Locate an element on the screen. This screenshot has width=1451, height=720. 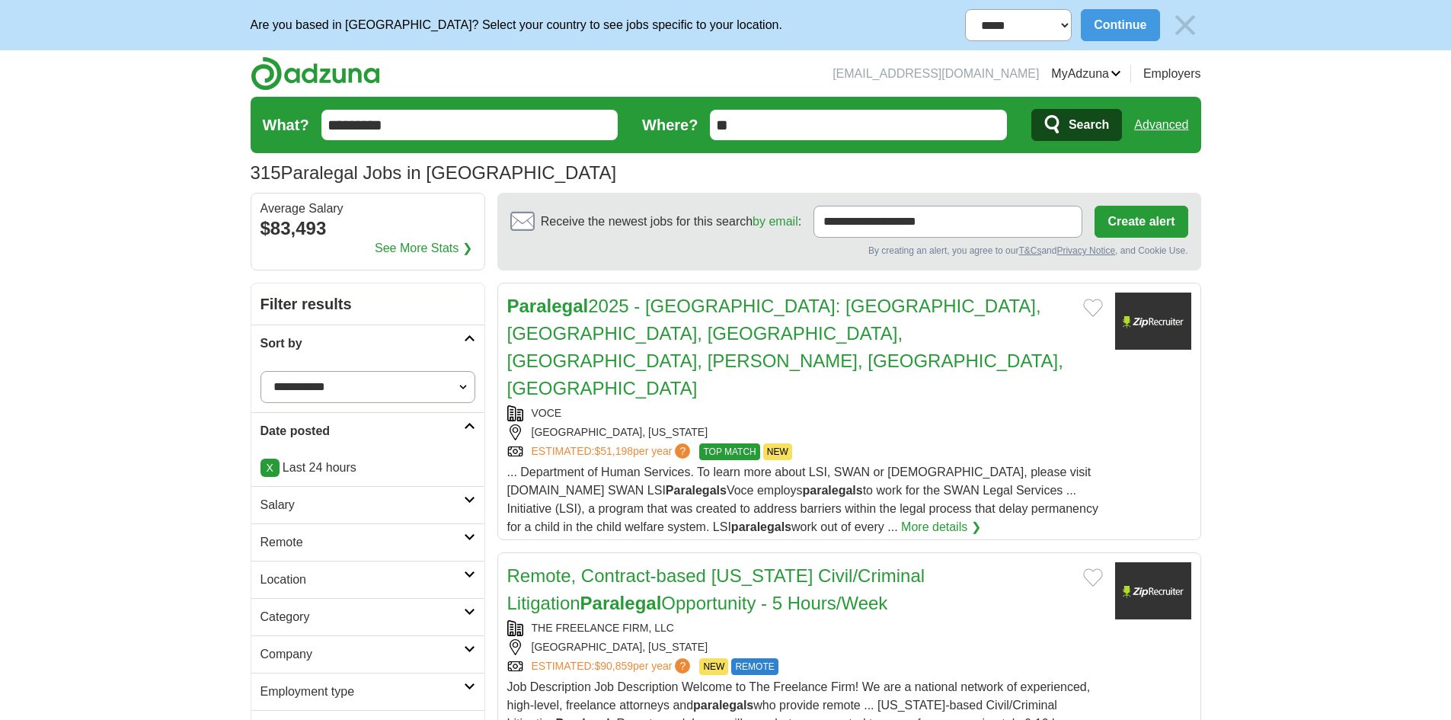
a: MyAdzuna is located at coordinates (1086, 74).